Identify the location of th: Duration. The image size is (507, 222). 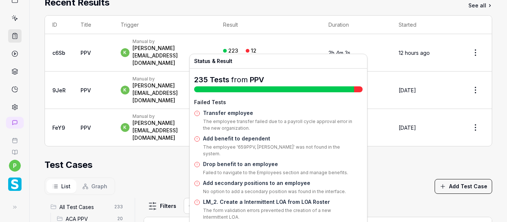
(356, 25).